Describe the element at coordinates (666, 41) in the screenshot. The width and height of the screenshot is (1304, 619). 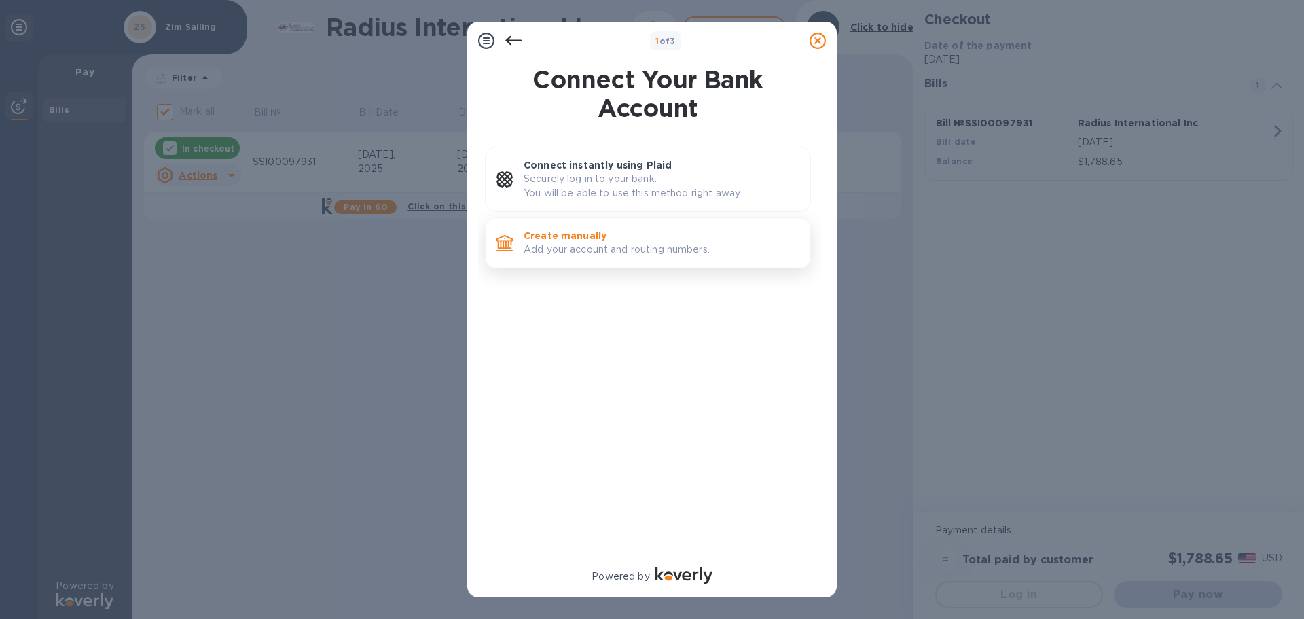
I see `b: of 3` at that location.